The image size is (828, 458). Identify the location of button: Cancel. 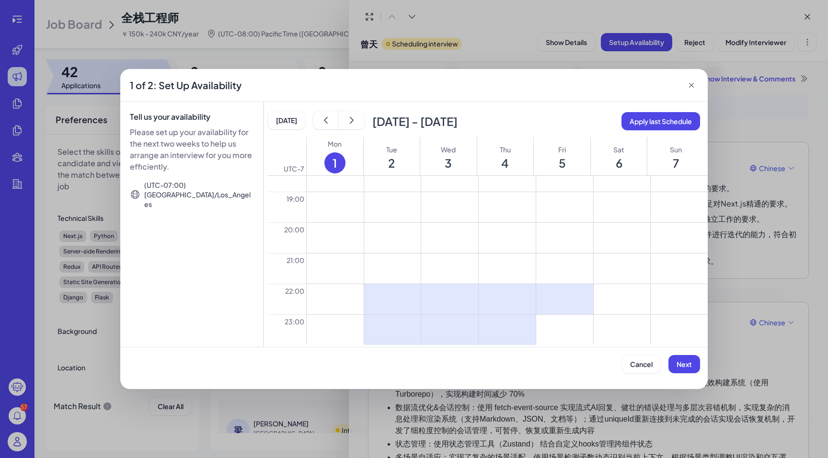
(641, 364).